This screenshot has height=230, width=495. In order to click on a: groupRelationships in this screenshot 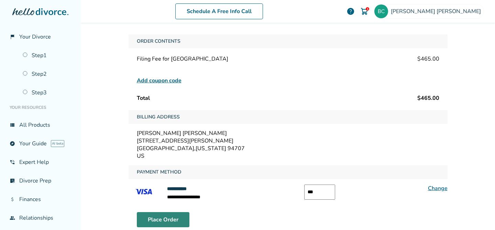, I will do `click(40, 218)`.